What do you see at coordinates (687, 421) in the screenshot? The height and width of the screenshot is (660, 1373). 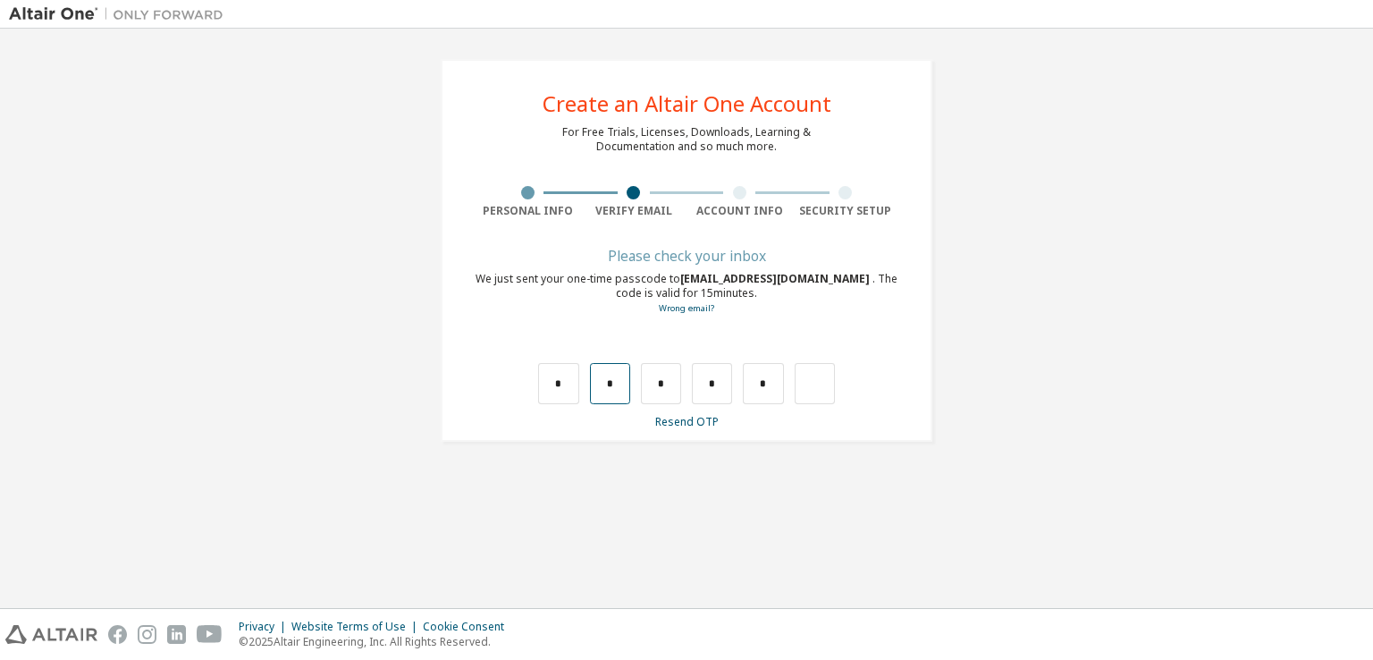 I see `a: Resend OTP` at bounding box center [687, 421].